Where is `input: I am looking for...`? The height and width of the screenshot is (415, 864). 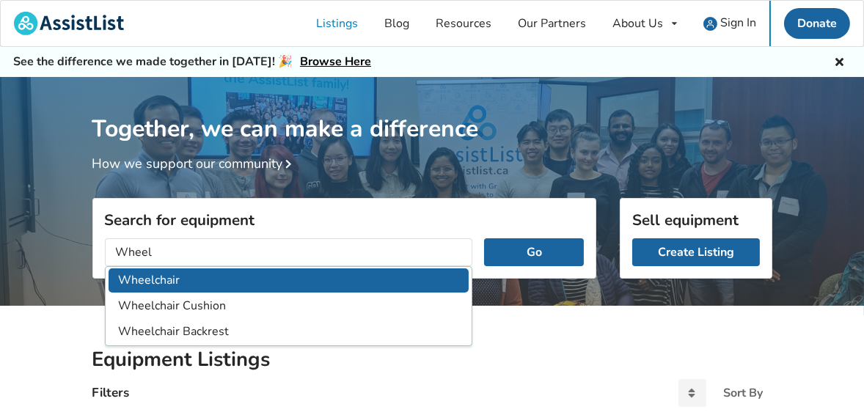 input: I am looking for... is located at coordinates (289, 252).